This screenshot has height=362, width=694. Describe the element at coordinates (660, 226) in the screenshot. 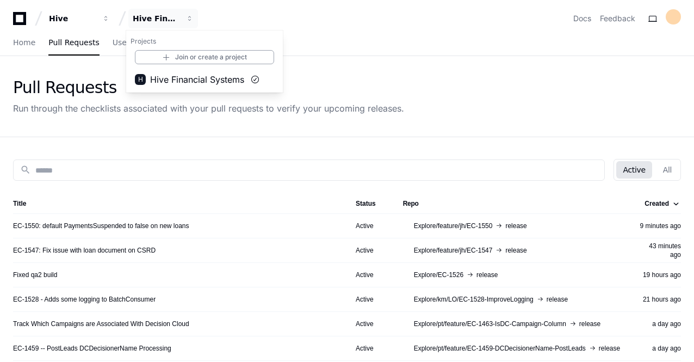

I see `div: 9 minutes ago` at that location.